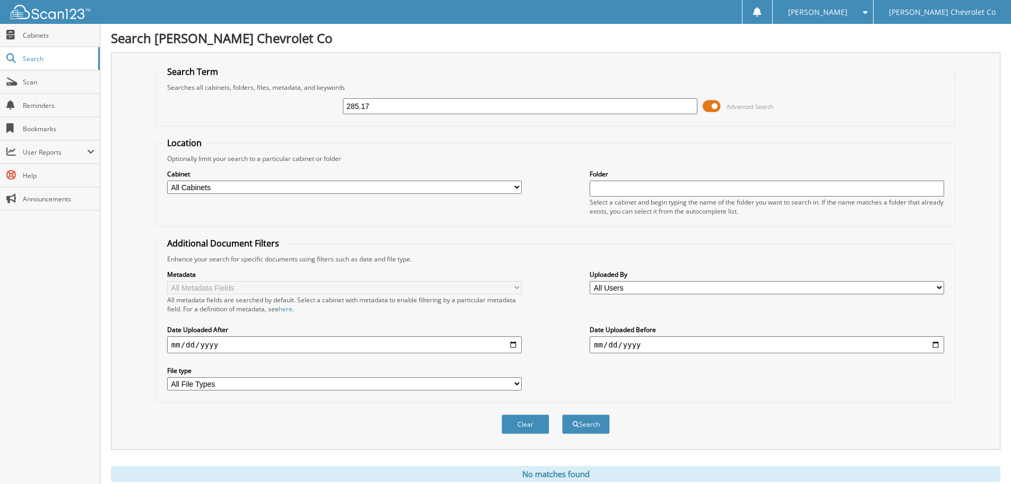  Describe the element at coordinates (767, 344) in the screenshot. I see `input: end` at that location.